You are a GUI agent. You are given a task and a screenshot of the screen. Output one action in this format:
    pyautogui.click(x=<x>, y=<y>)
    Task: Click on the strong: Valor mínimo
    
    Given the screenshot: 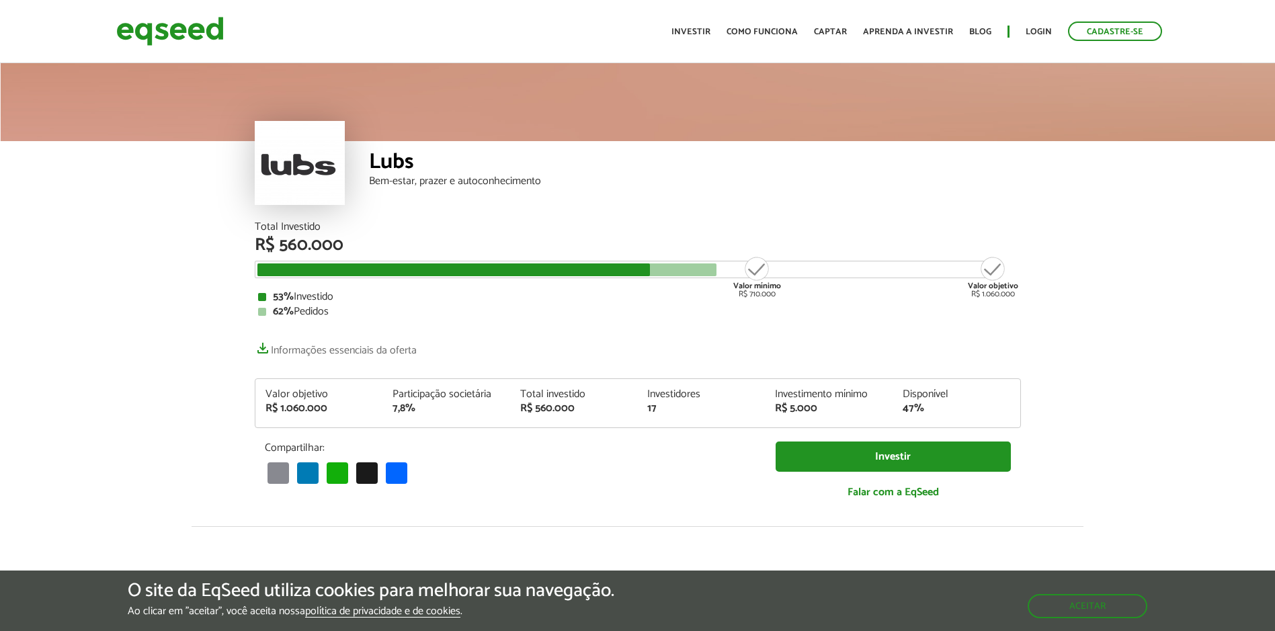 What is the action you would take?
    pyautogui.click(x=757, y=286)
    